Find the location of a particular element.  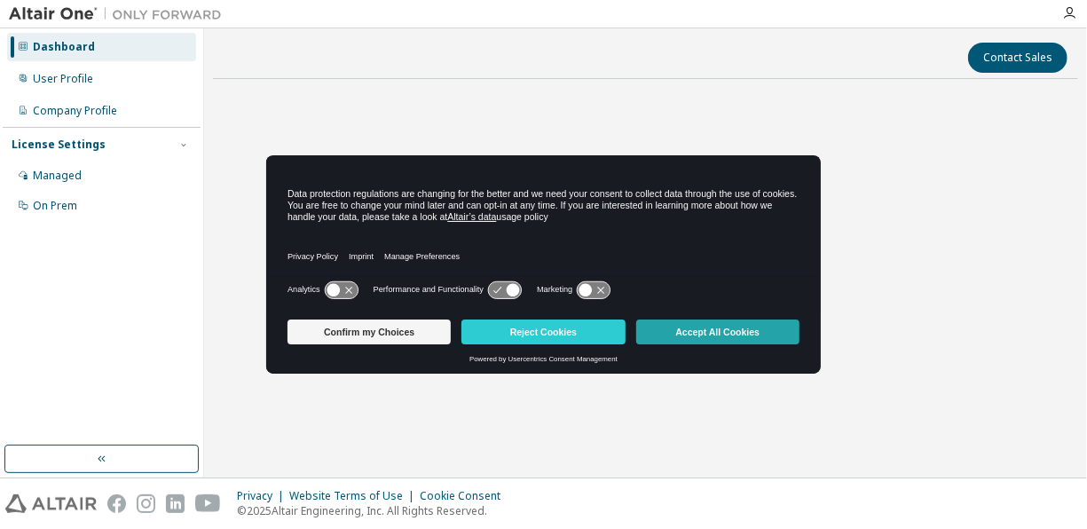

div: Privacy is located at coordinates (263, 496).